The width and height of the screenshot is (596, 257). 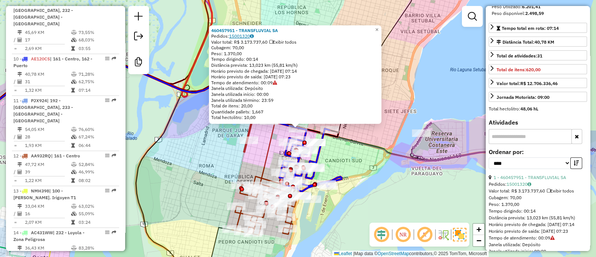 What do you see at coordinates (535, 13) in the screenshot?
I see `strong: 2.498,59` at bounding box center [535, 13].